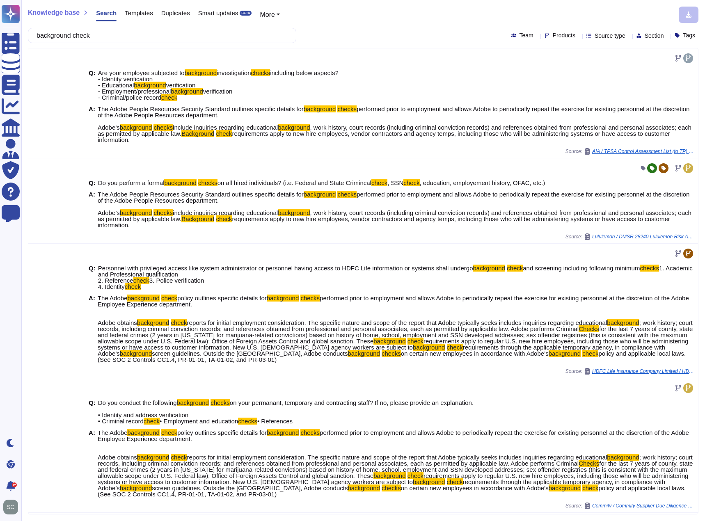 This screenshot has height=521, width=705. Describe the element at coordinates (218, 13) in the screenshot. I see `span: Smart updates` at that location.